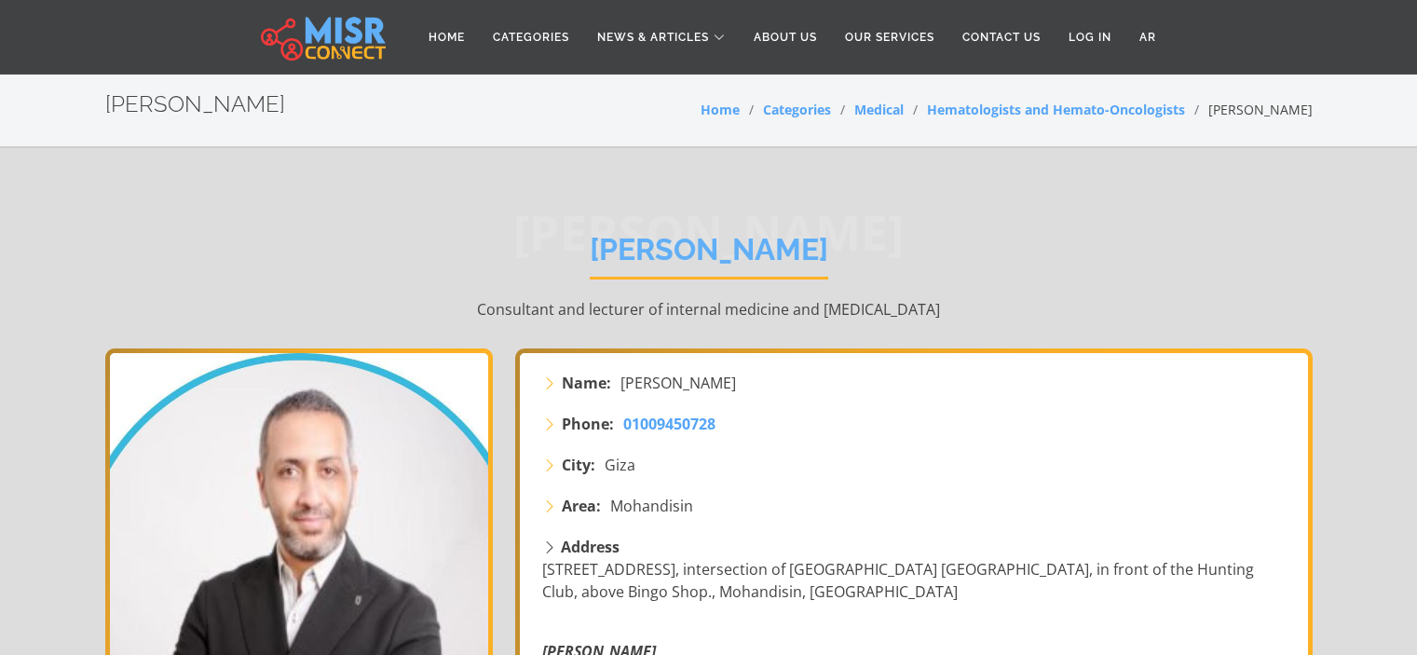 The image size is (1417, 655). What do you see at coordinates (588, 424) in the screenshot?
I see `strong: Phone:` at bounding box center [588, 424].